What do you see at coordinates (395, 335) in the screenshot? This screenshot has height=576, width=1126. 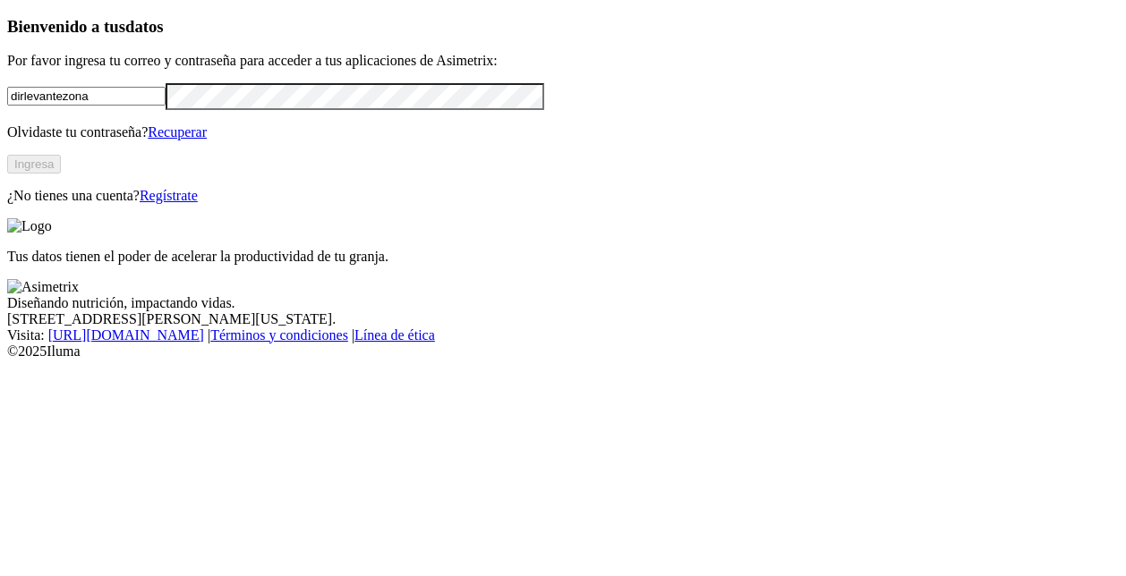 I see `a: Línea de ética` at bounding box center [395, 335].